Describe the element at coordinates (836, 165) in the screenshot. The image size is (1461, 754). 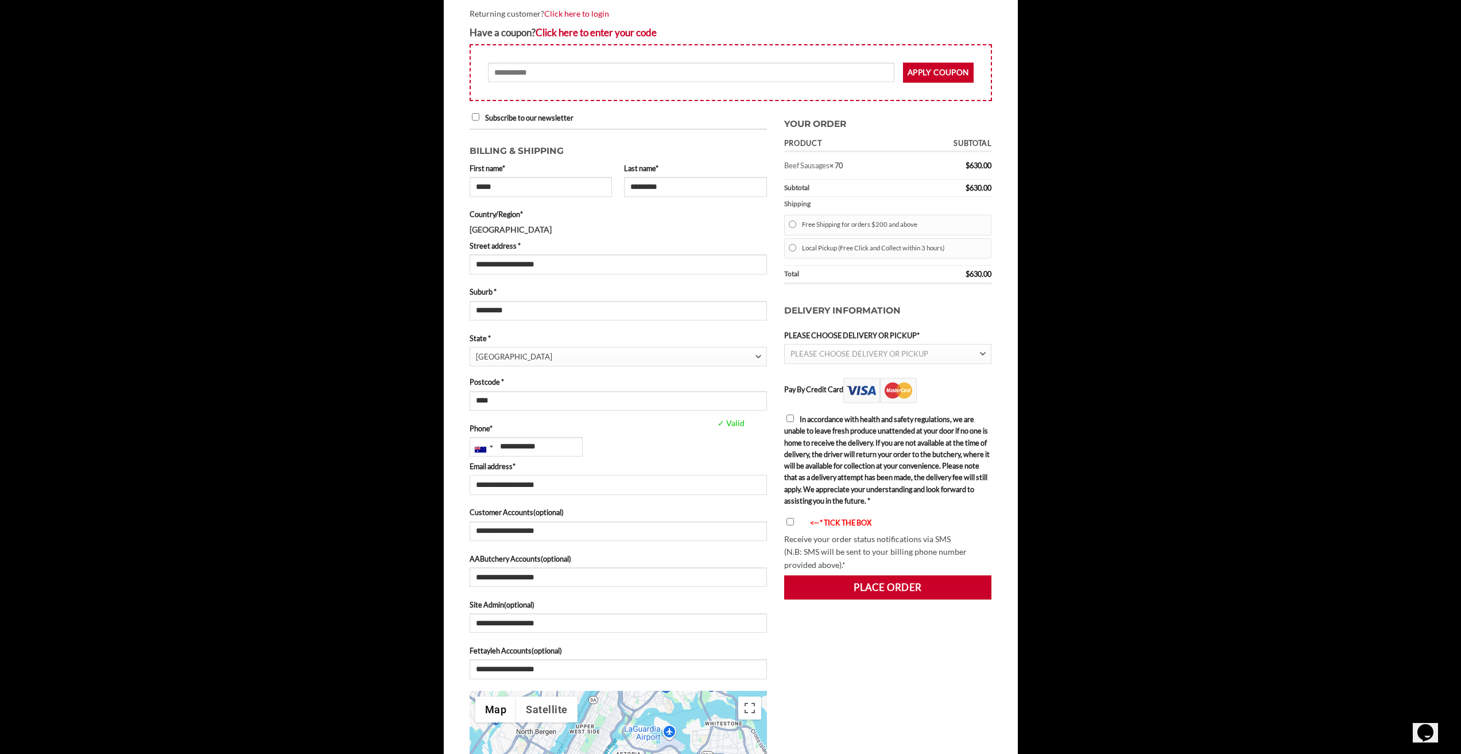
I see `strong: × 70` at that location.